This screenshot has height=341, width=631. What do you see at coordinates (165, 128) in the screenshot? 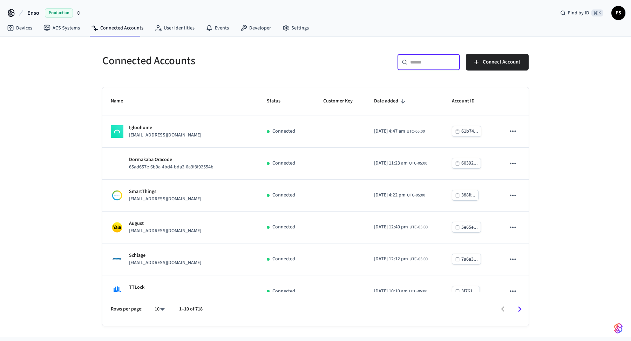
I see `p: Igloohome` at bounding box center [165, 128].